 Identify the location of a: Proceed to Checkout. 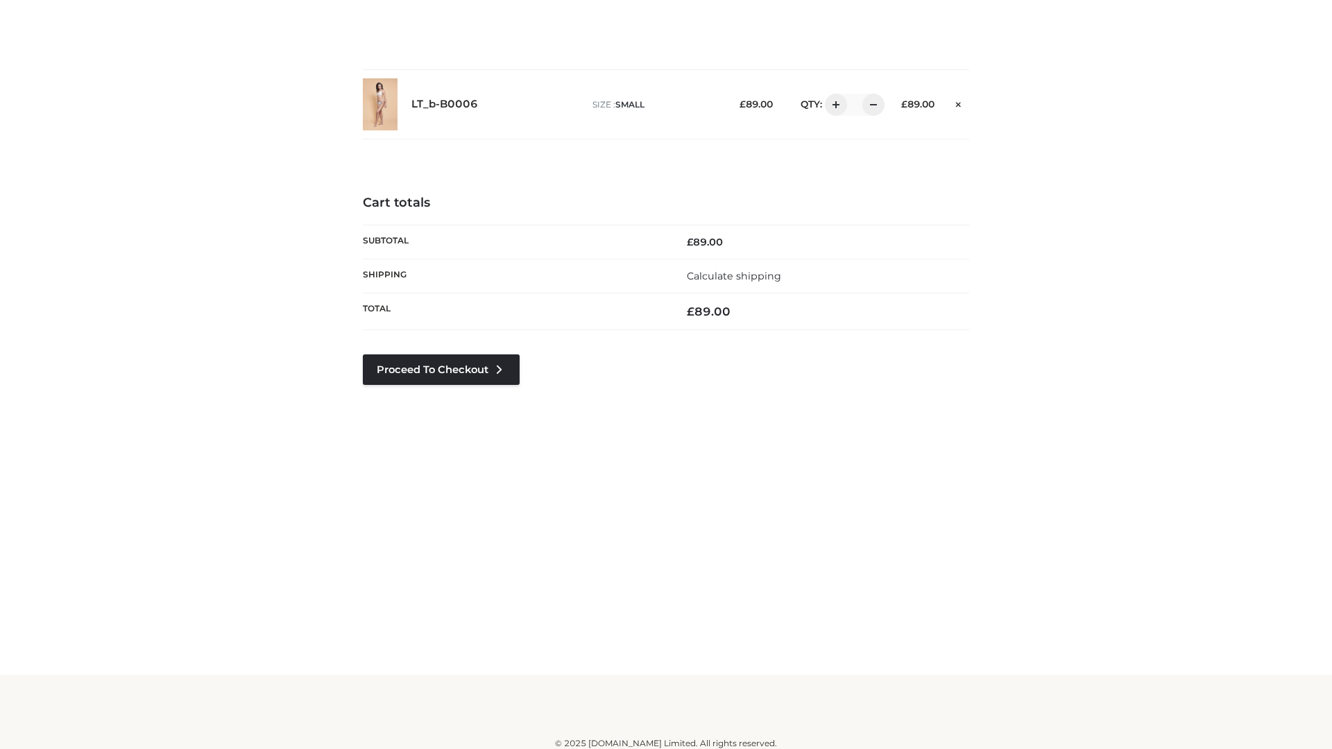
(441, 370).